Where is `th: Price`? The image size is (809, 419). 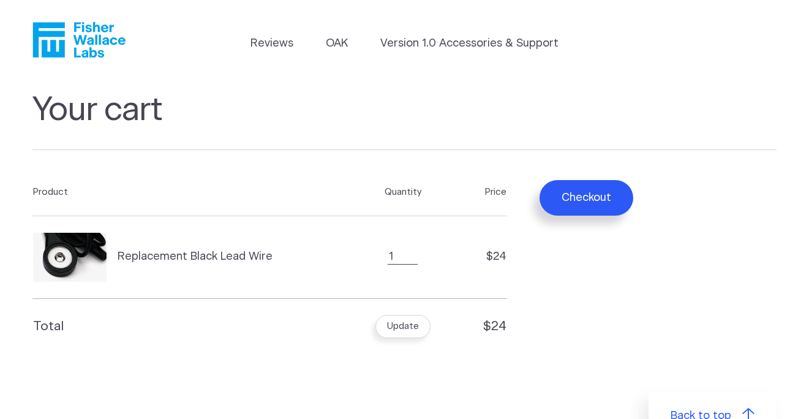 th: Price is located at coordinates (482, 192).